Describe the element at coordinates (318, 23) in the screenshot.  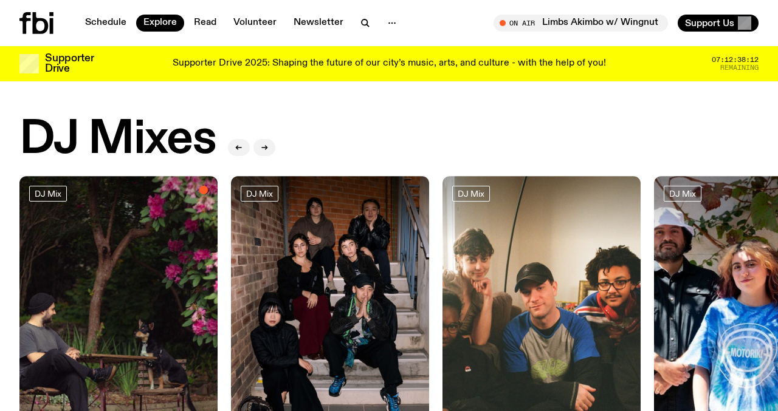
I see `a: Newsletter` at that location.